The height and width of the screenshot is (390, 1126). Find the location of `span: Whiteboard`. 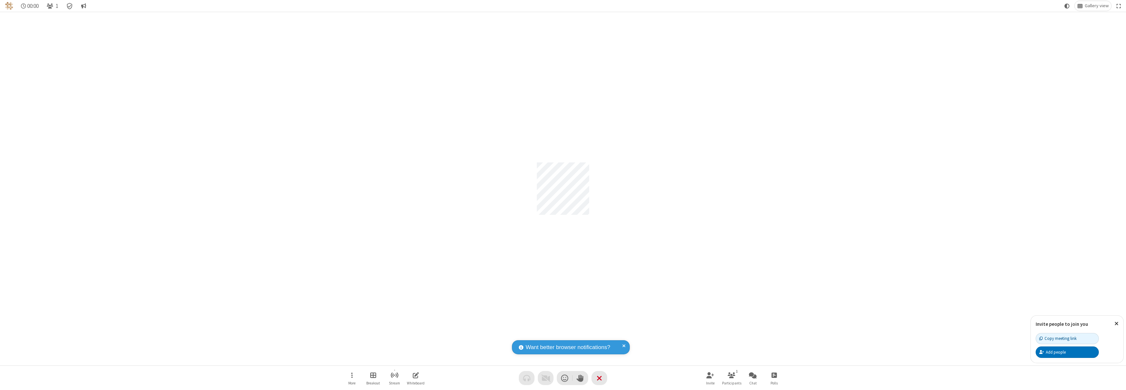

span: Whiteboard is located at coordinates (416, 383).